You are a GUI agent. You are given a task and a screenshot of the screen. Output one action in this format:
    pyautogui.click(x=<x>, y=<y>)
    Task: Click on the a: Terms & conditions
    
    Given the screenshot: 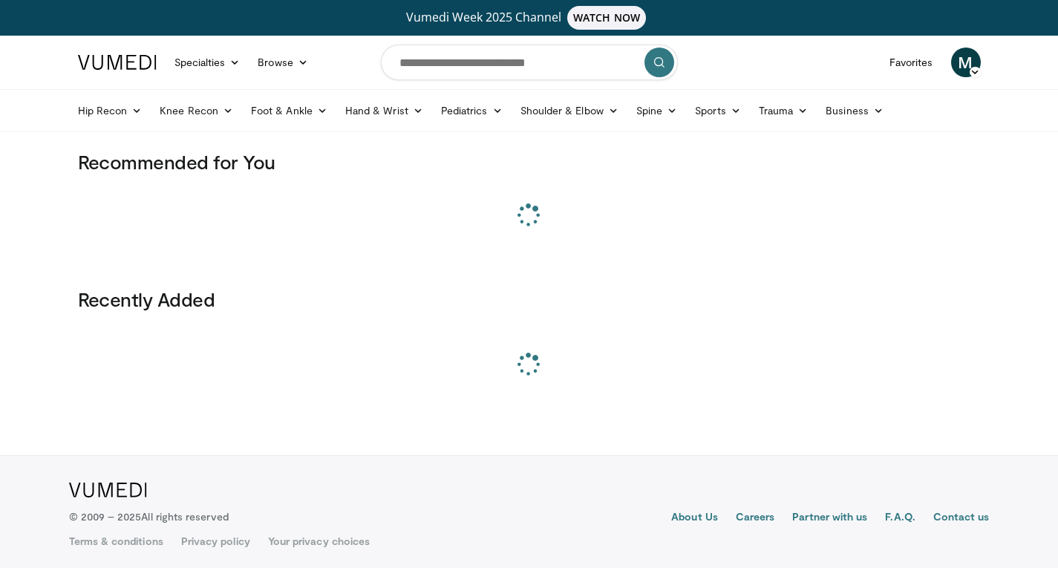 What is the action you would take?
    pyautogui.click(x=116, y=541)
    